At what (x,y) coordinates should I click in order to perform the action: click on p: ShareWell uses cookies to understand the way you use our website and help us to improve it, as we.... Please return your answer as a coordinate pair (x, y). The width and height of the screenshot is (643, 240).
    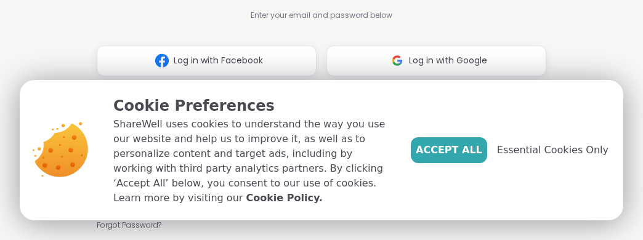
    Looking at the image, I should click on (252, 161).